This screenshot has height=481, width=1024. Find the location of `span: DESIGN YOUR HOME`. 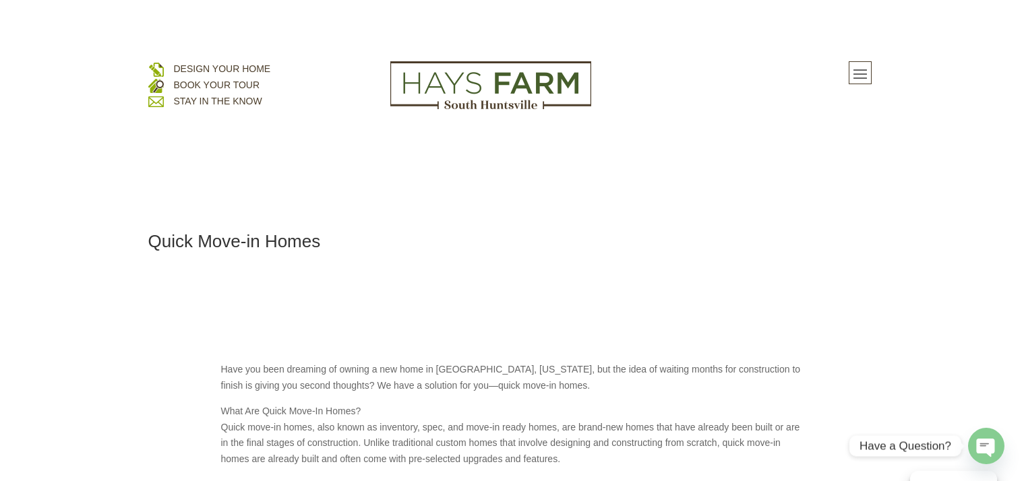

span: DESIGN YOUR HOME is located at coordinates (223, 69).